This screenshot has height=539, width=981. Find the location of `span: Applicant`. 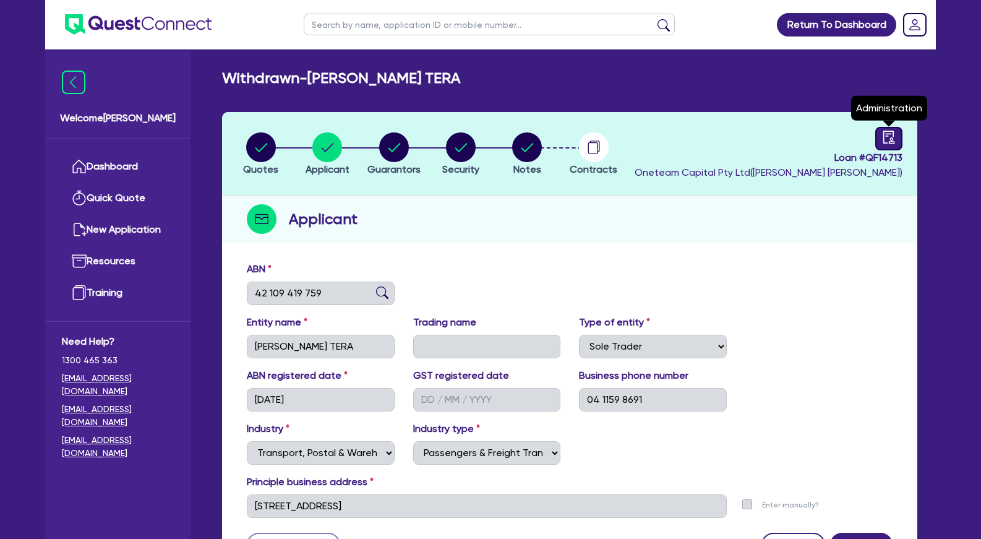

span: Applicant is located at coordinates (327, 169).